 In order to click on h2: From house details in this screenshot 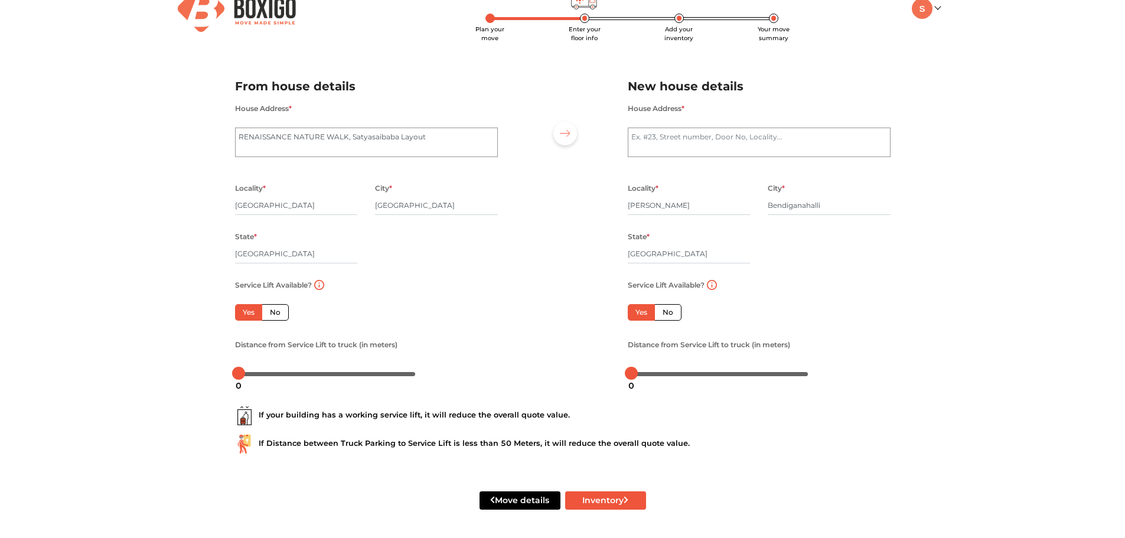, I will do `click(366, 86)`.